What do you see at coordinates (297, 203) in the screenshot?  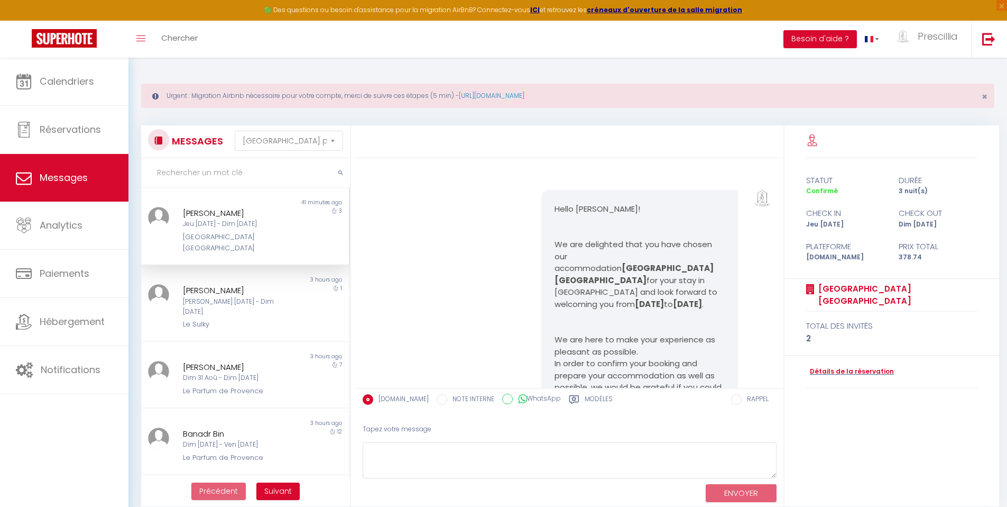 I see `div: 41 minutes ago` at bounding box center [297, 203].